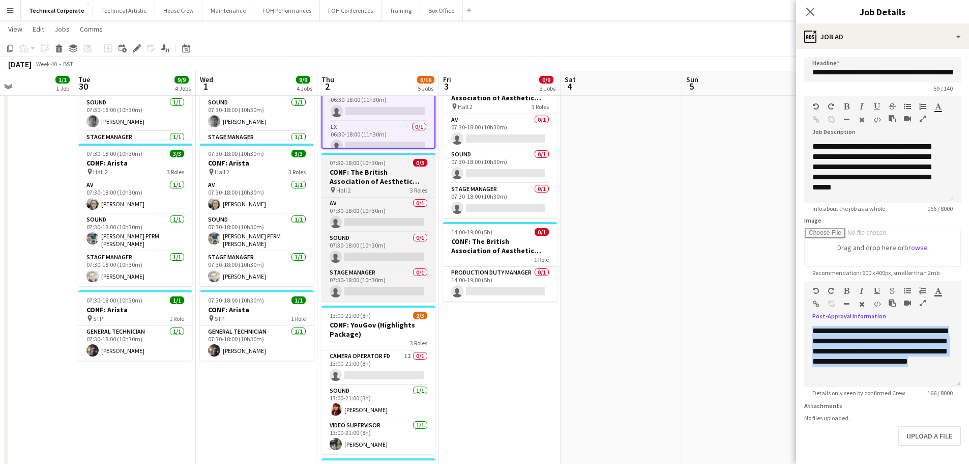  I want to click on button: Technical Artistic, so click(124, 10).